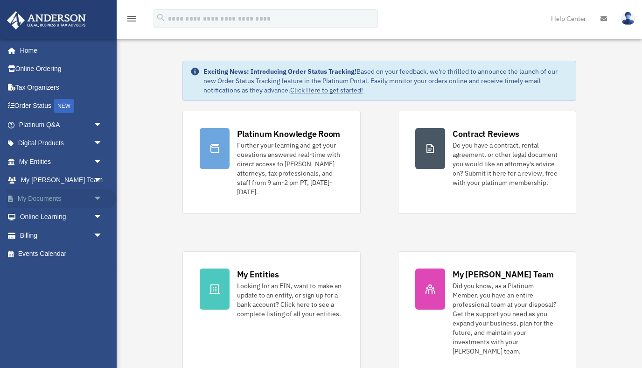 The height and width of the screenshot is (368, 642). What do you see at coordinates (272, 162) in the screenshot?
I see `a: Platinum Knowledge Room Further your learning and get your questions answered real-time with dire...` at bounding box center [272, 162].